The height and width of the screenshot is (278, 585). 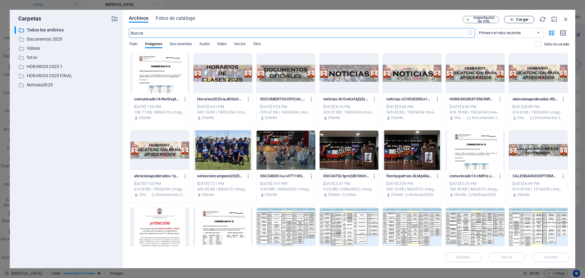 What do you see at coordinates (346, 176) in the screenshot?
I see `p: DSC04752-tpm2dD1R6HUL2SJQcz2Ngg.JPG` at bounding box center [346, 176].